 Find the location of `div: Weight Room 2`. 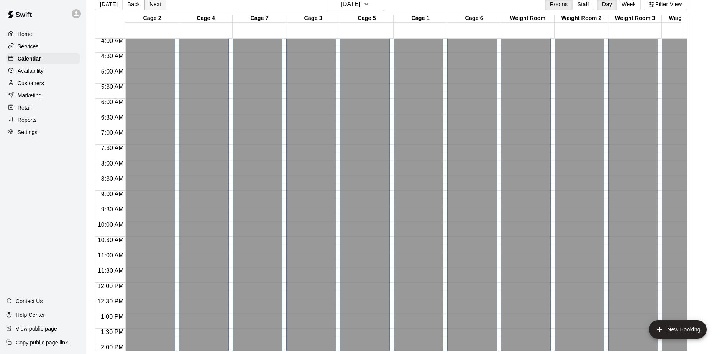

div: Weight Room 2 is located at coordinates (581, 18).